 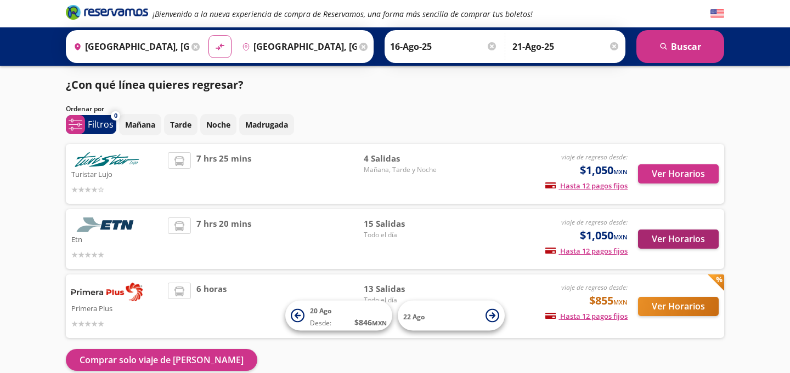 What do you see at coordinates (444, 47) in the screenshot?
I see `input: Elegir Fecha` at bounding box center [444, 47].